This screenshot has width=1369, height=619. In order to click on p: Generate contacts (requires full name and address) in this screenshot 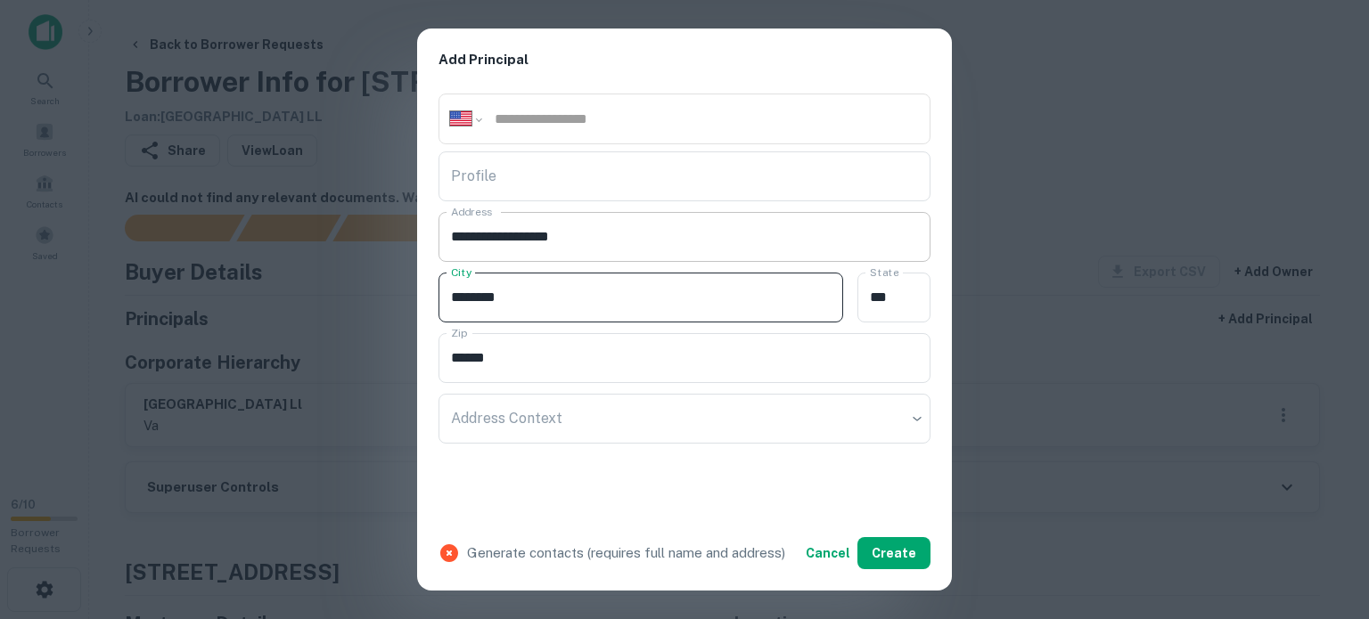, I will do `click(626, 553)`.